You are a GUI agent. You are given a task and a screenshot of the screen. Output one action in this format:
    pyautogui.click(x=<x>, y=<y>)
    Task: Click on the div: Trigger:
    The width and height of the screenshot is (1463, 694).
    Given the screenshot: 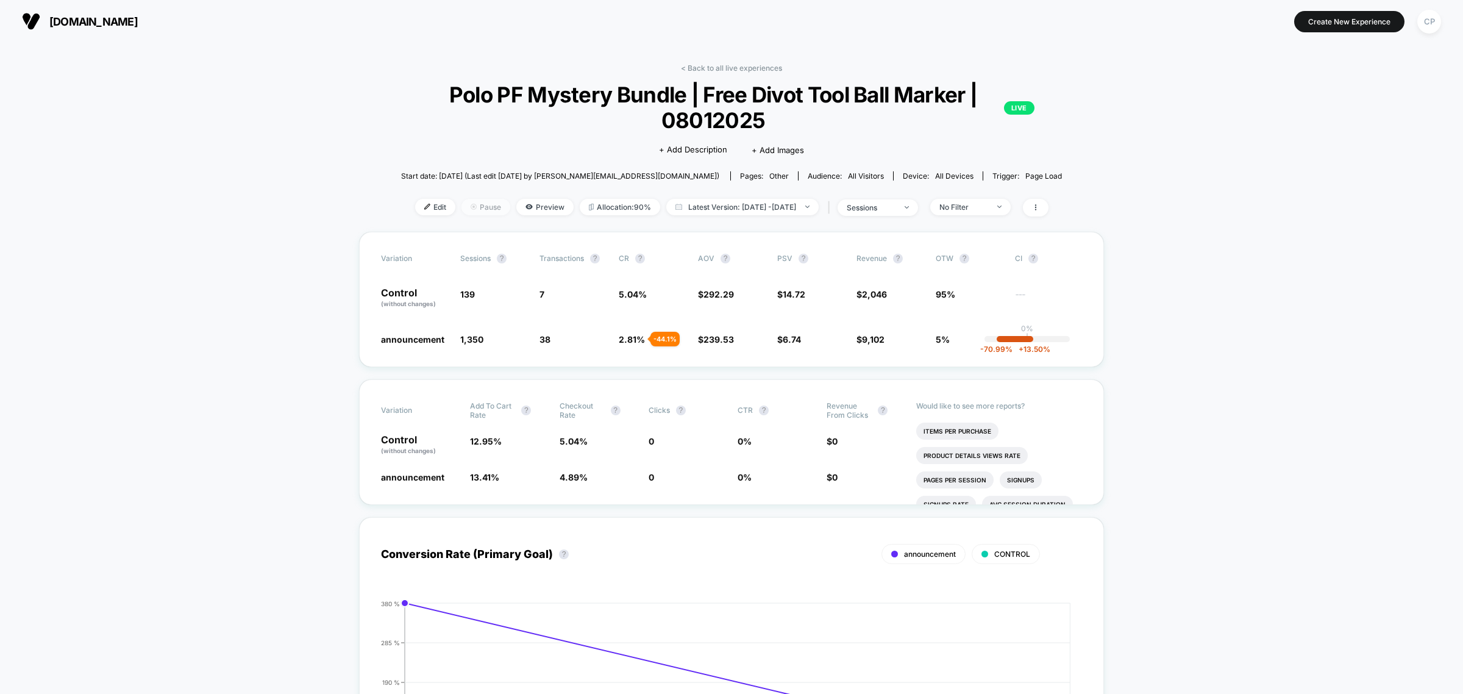 What is the action you would take?
    pyautogui.click(x=1027, y=176)
    